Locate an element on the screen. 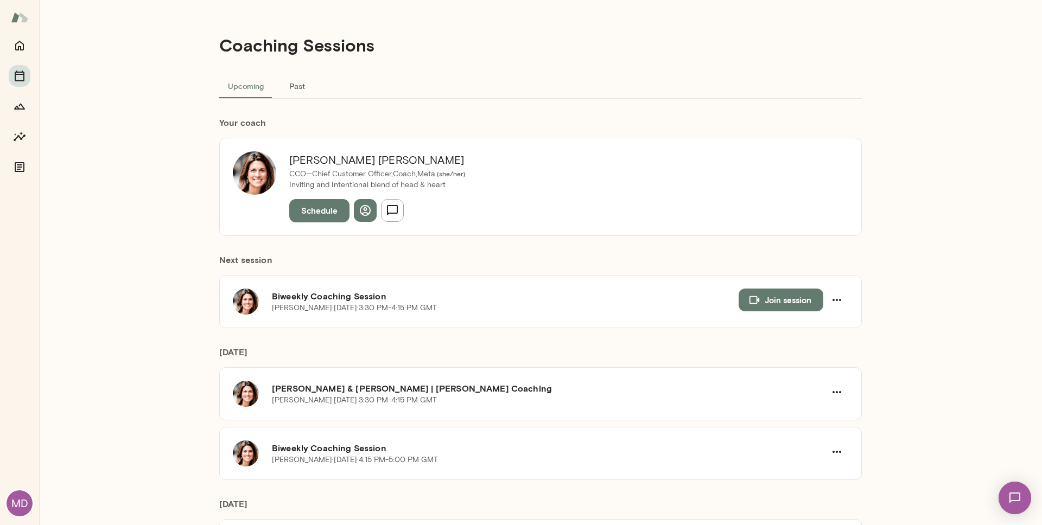 This screenshot has height=525, width=1042. button: Documents is located at coordinates (20, 167).